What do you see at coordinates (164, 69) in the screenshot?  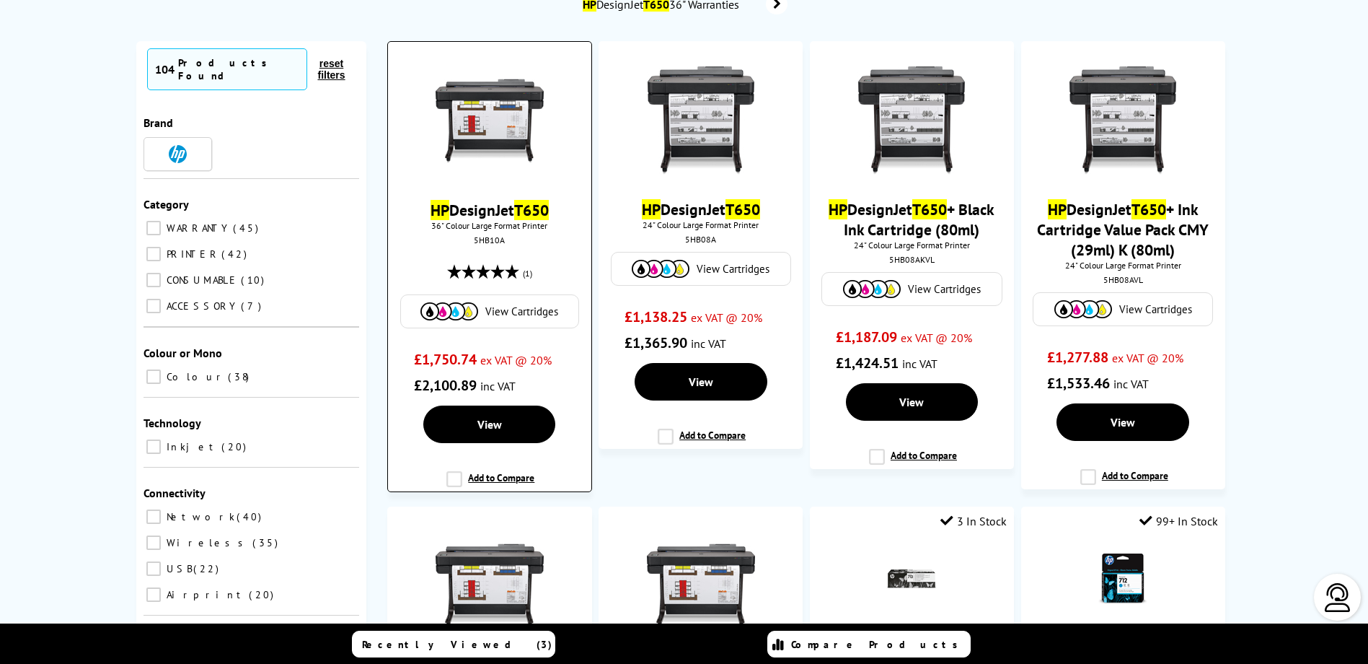 I see `span: 104` at bounding box center [164, 69].